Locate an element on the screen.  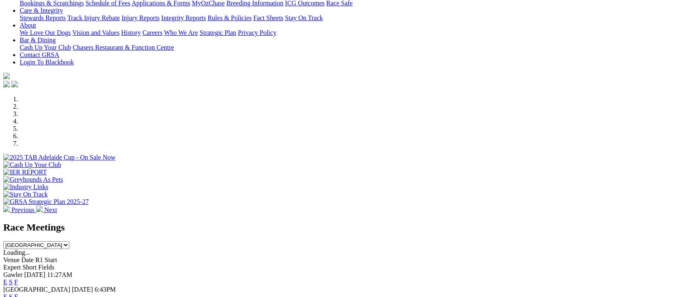
a: Stay On Track is located at coordinates (304, 18).